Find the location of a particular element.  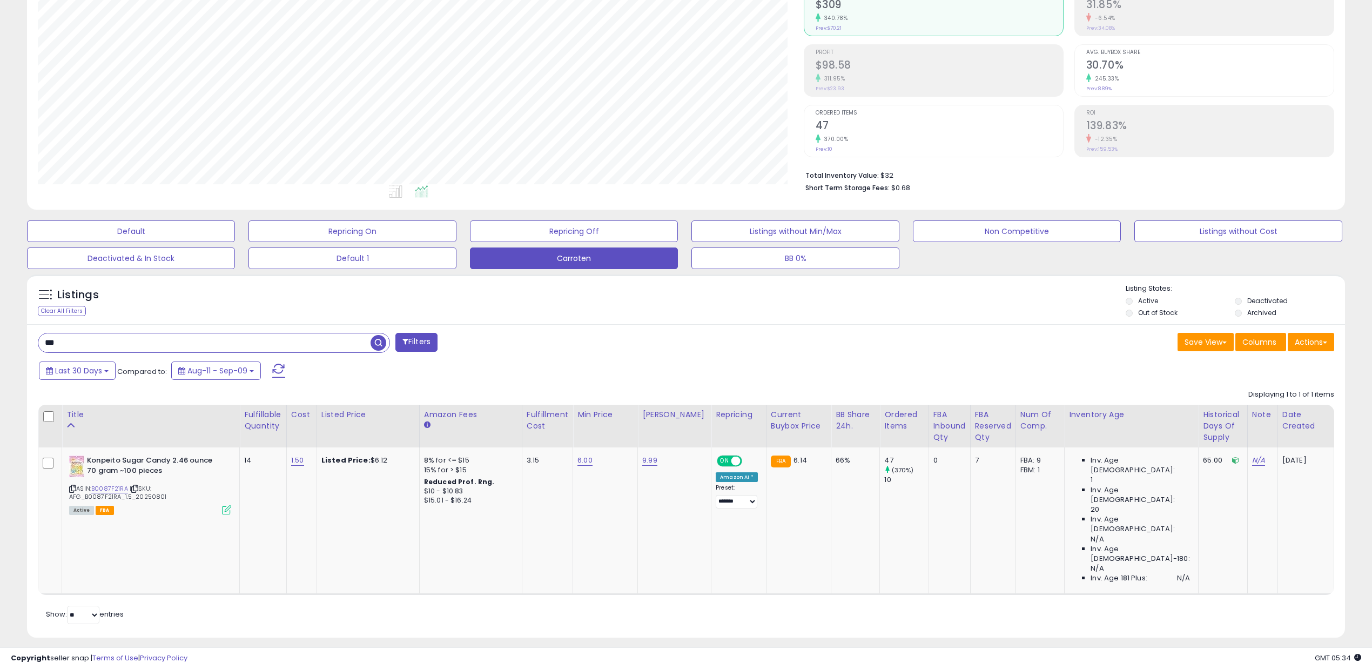

button: Last 30 Days is located at coordinates (77, 371).